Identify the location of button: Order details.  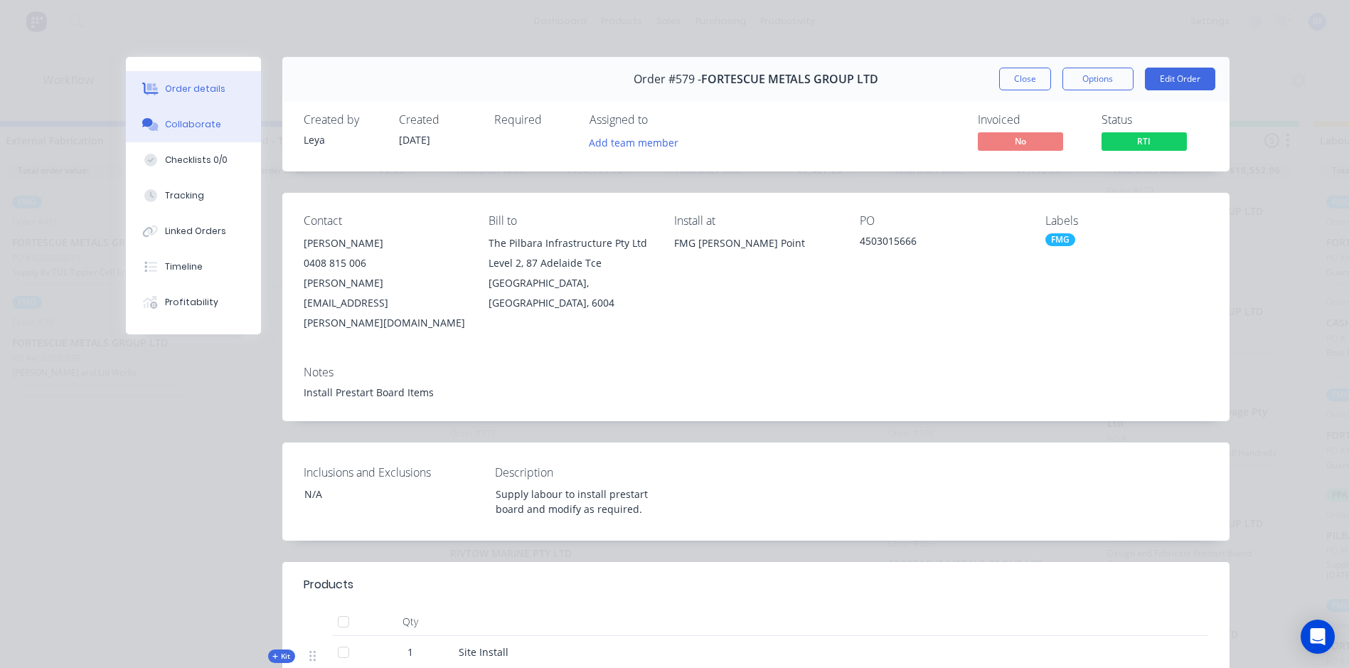
(193, 89).